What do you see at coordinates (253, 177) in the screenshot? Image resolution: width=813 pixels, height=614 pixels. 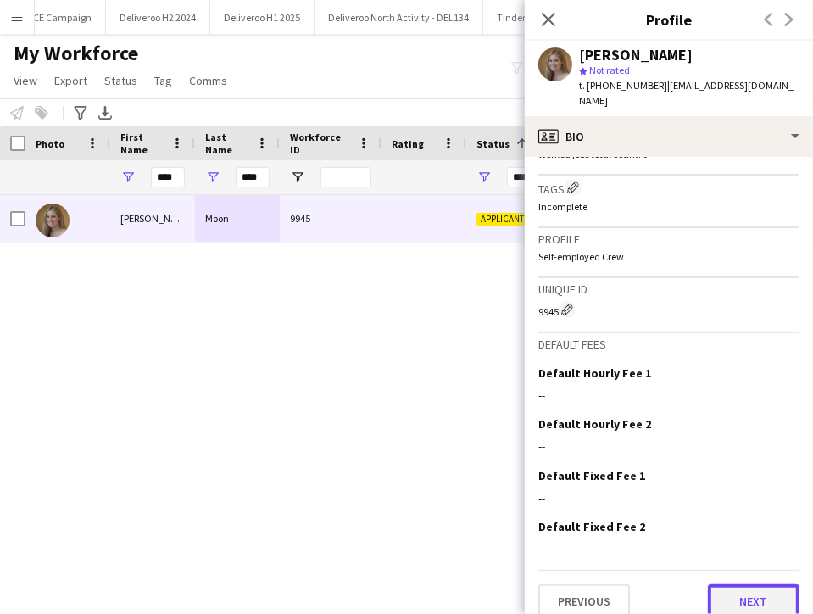 I see `input: Last Name Filter Input` at bounding box center [253, 177].